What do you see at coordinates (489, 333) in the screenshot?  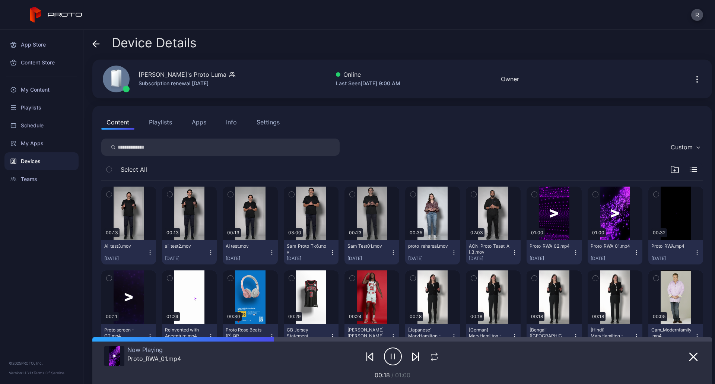 I see `div: [German] MaryHamilton - Welcome to San Fransisco.mp4` at bounding box center [489, 333].